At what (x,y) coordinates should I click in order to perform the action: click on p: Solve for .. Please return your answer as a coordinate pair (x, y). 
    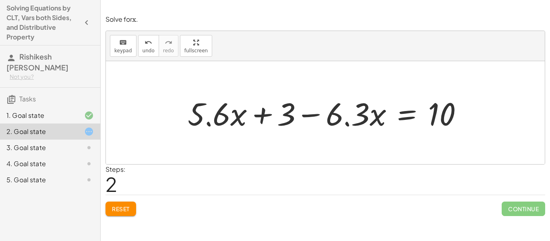
    Looking at the image, I should click on (325, 19).